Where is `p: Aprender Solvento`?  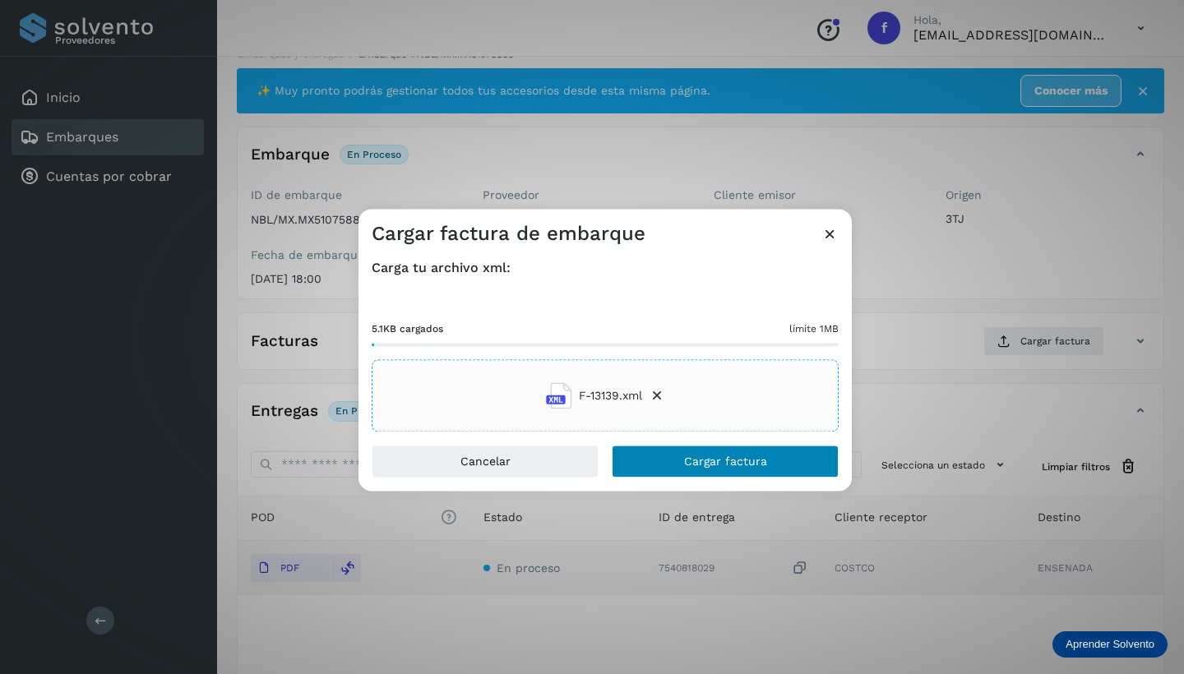 p: Aprender Solvento is located at coordinates (1110, 645).